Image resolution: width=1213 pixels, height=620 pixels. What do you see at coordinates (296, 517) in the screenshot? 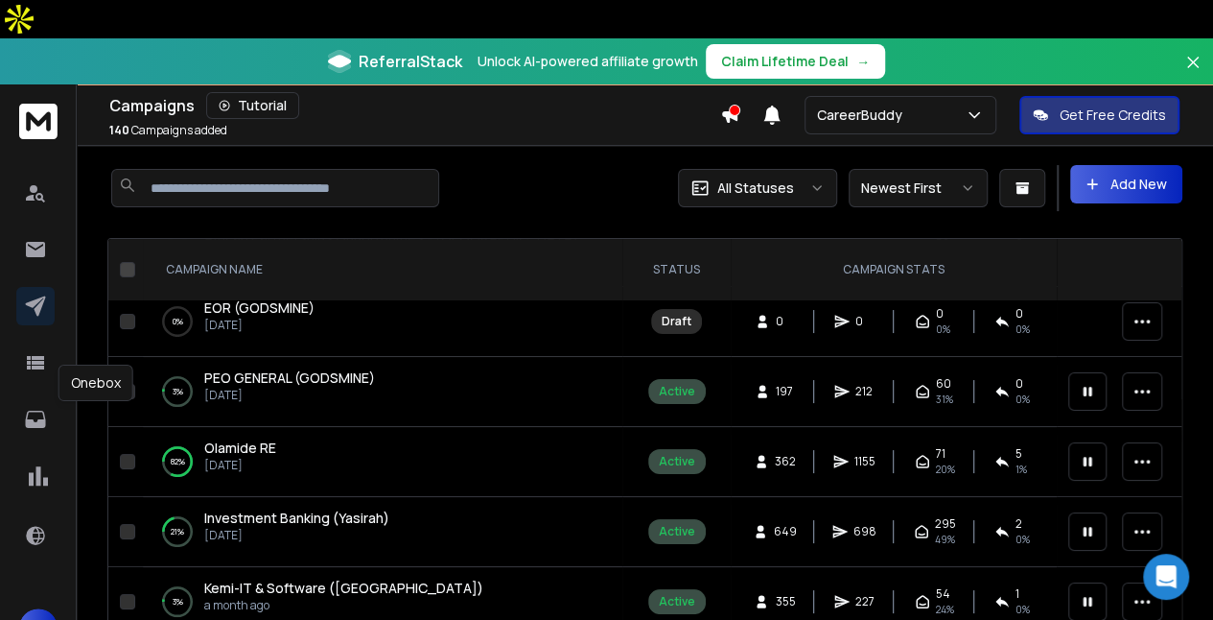
I see `span: Investment Banking (Yasirah)` at bounding box center [296, 517].